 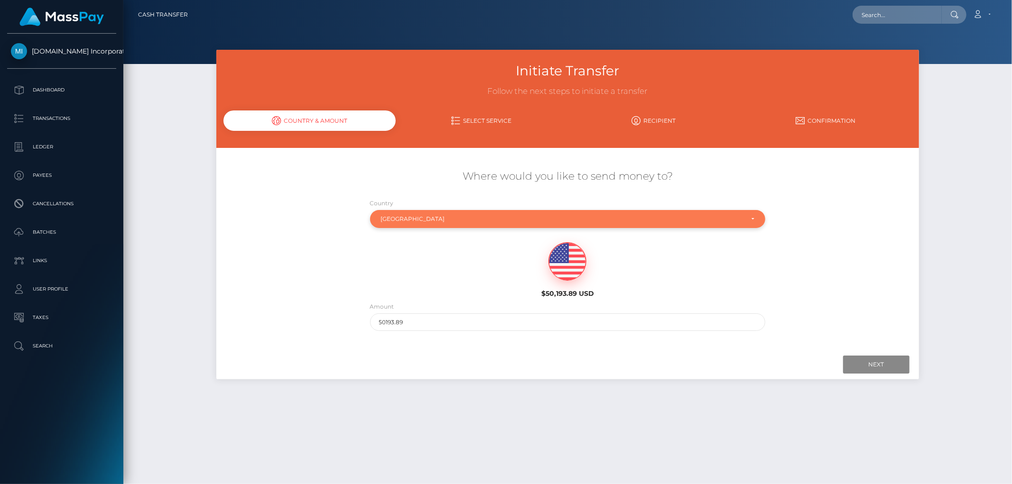 What do you see at coordinates (62, 232) in the screenshot?
I see `a: Batches` at bounding box center [62, 232].